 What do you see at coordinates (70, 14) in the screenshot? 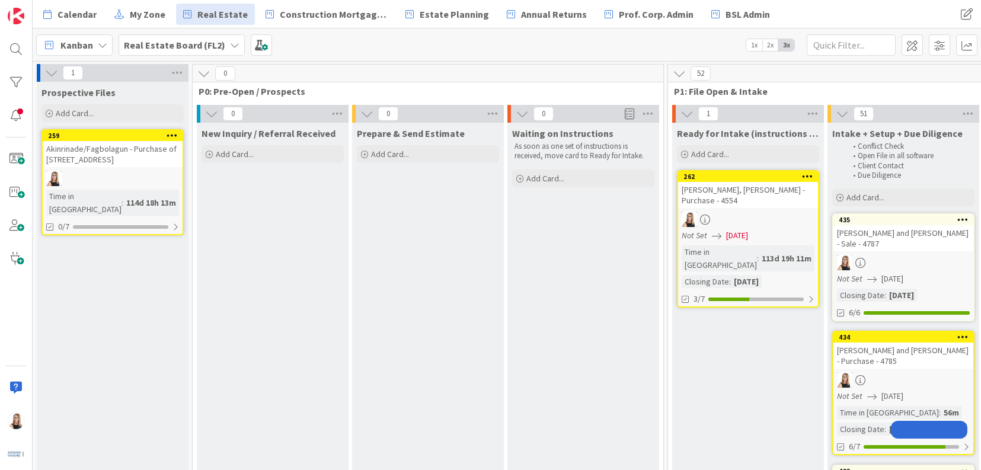
I see `a: Calendar` at bounding box center [70, 14].